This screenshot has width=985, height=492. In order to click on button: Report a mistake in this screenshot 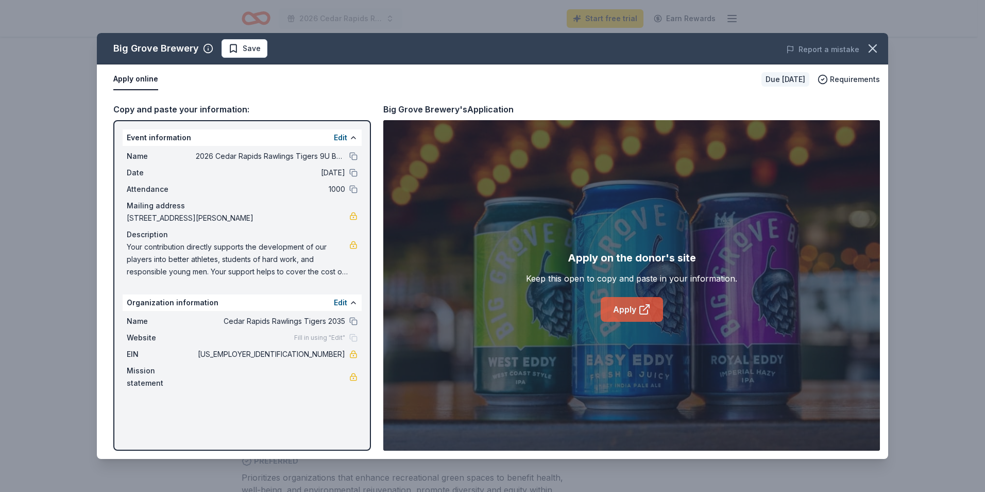, I will do `click(823, 49)`.